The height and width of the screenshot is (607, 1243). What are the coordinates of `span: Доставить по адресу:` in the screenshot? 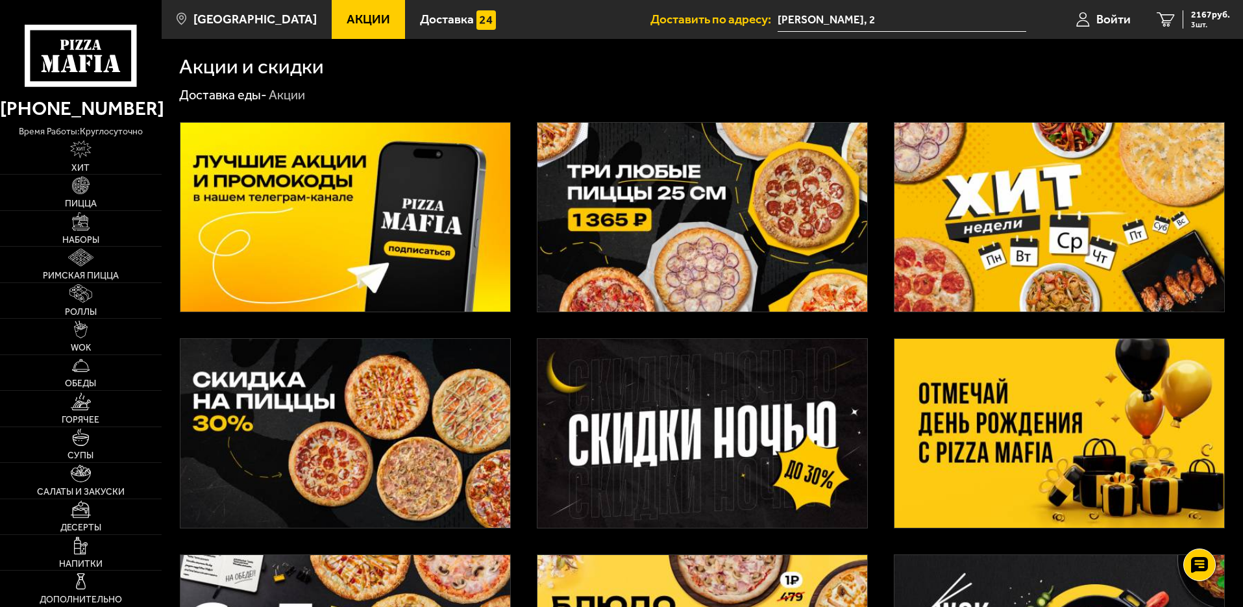 It's located at (714, 19).